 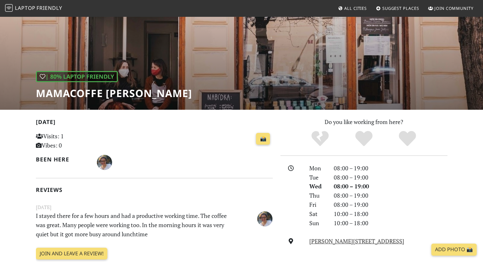 I want to click on div: | 80% Laptop Friendly, so click(x=77, y=77).